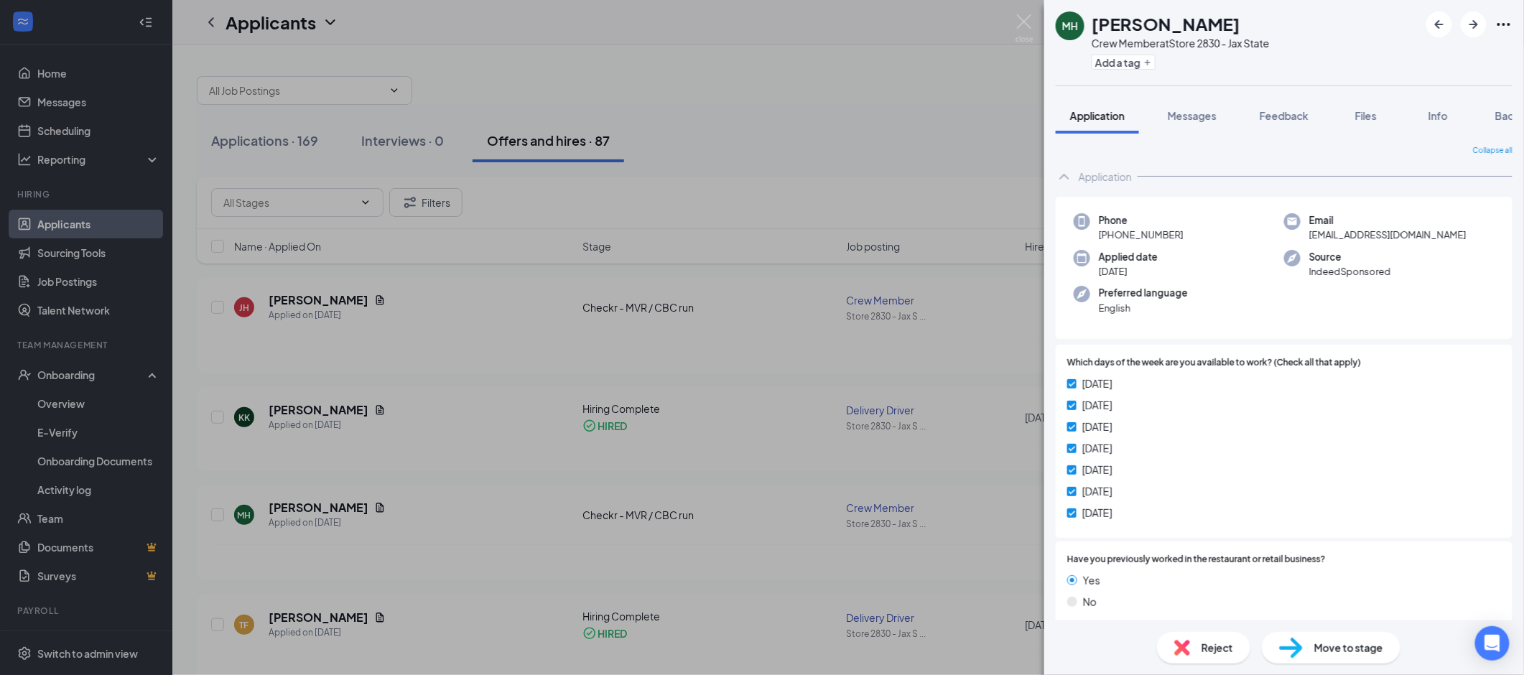 The height and width of the screenshot is (675, 1524). Describe the element at coordinates (1143, 308) in the screenshot. I see `span: English` at that location.